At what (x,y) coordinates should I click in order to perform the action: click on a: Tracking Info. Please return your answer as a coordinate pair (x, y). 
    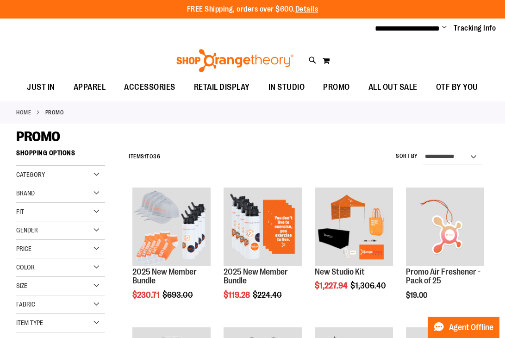
    Looking at the image, I should click on (475, 28).